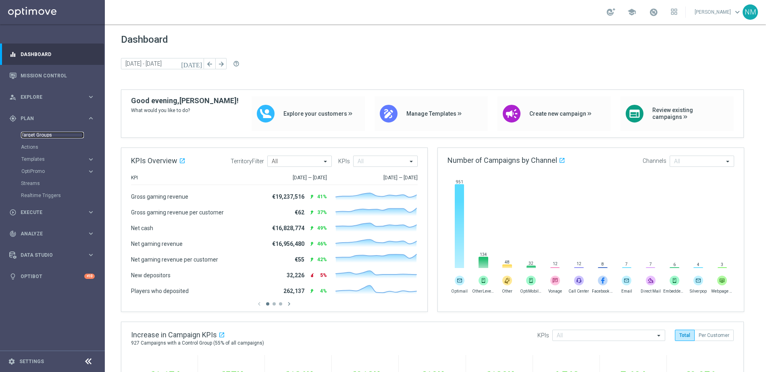 This screenshot has height=372, width=766. Describe the element at coordinates (52, 234) in the screenshot. I see `div: track_changes Analyze keyboard_arrow_right` at that location.